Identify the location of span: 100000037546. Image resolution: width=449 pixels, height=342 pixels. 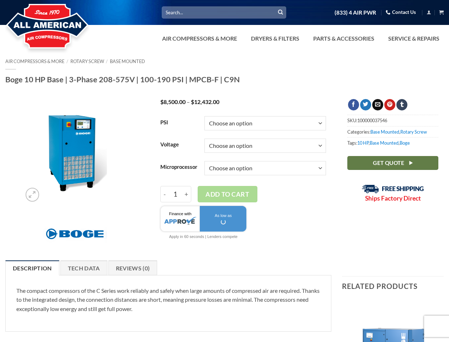
(373, 120).